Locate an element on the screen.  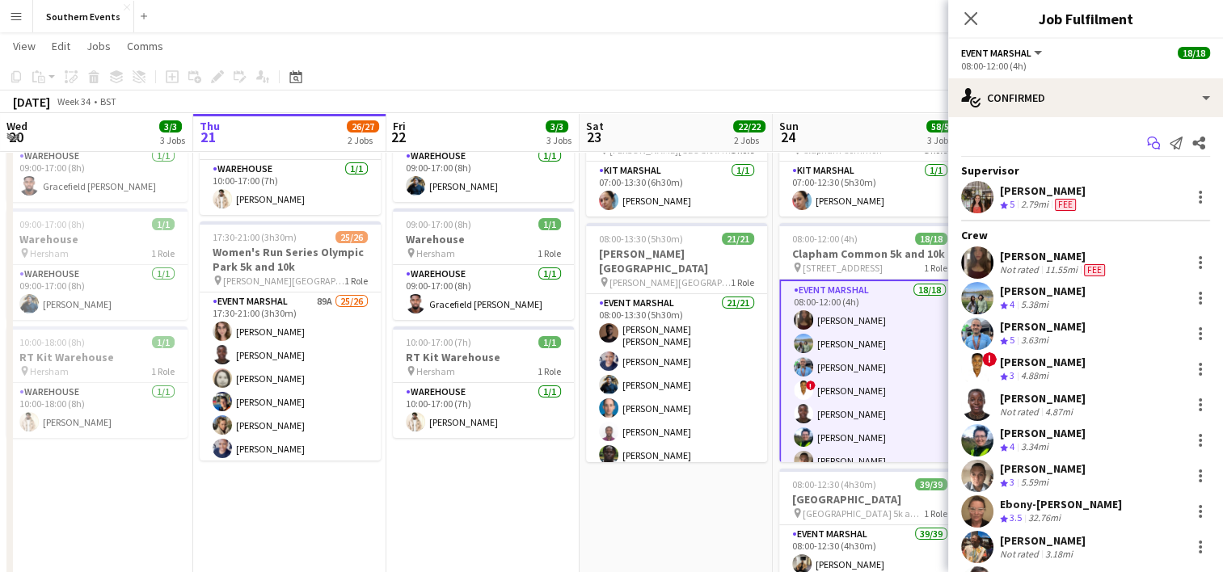
div: 4.87mi is located at coordinates (1059, 411).